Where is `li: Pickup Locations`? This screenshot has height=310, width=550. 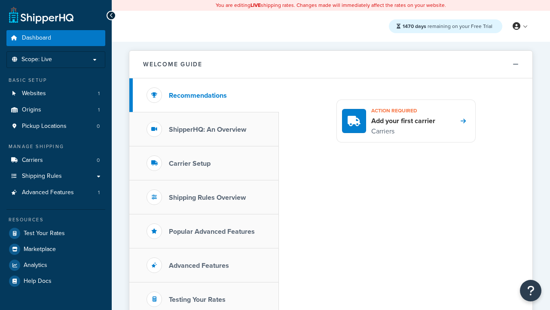 li: Pickup Locations is located at coordinates (56, 126).